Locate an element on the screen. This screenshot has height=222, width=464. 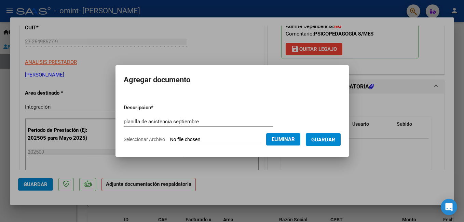
div: Open Intercom Messenger is located at coordinates (449, 207).